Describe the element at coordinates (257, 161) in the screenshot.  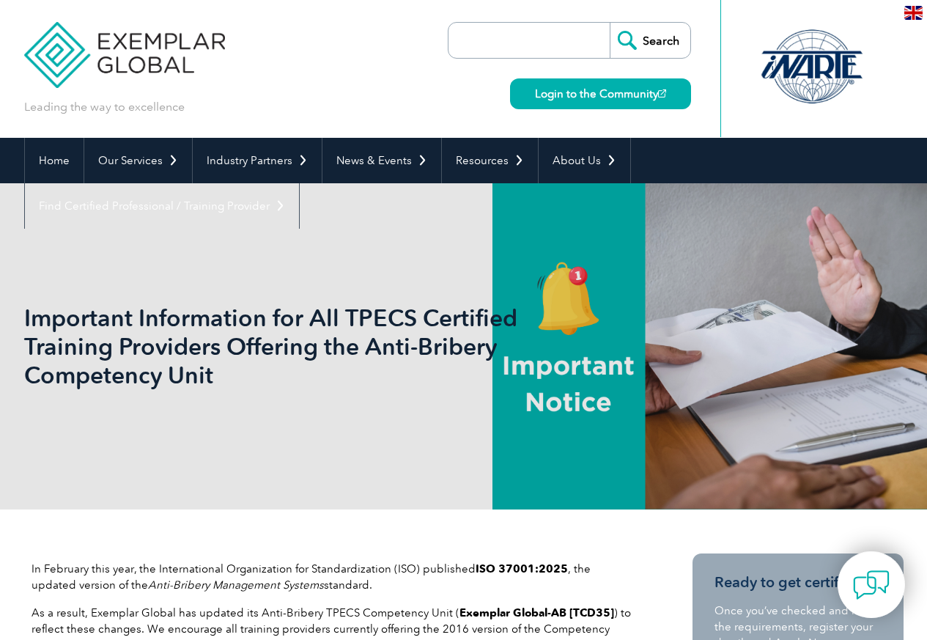
I see `a: Industry Partners` at that location.